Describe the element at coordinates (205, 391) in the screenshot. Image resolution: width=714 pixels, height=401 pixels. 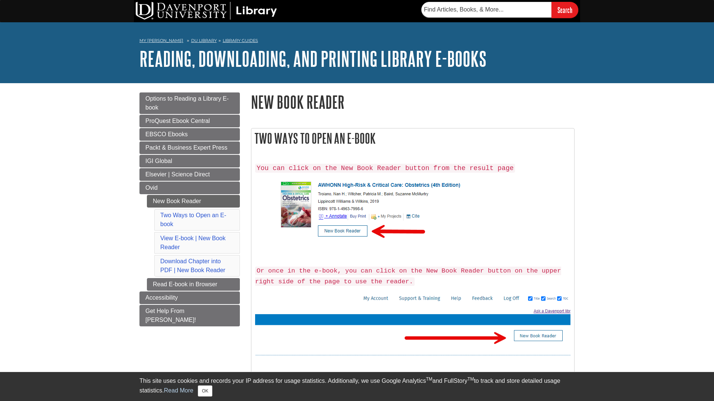
I see `button: Close` at that location.